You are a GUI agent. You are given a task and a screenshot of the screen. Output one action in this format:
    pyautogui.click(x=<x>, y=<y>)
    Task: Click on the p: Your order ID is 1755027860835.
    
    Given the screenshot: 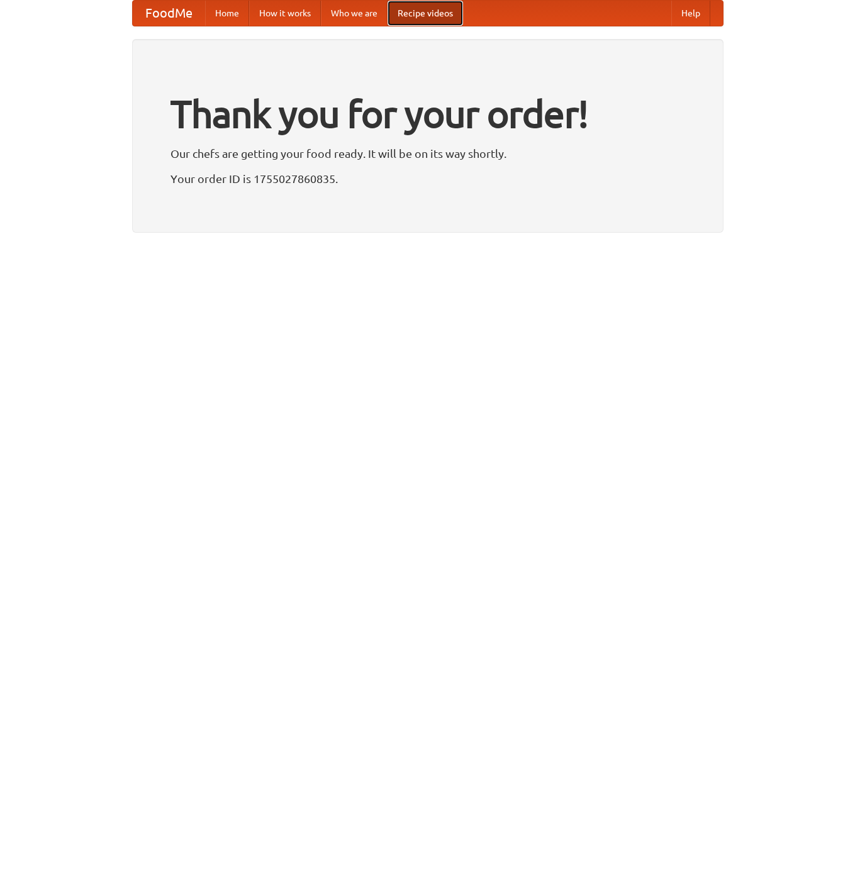 What is the action you would take?
    pyautogui.click(x=428, y=179)
    